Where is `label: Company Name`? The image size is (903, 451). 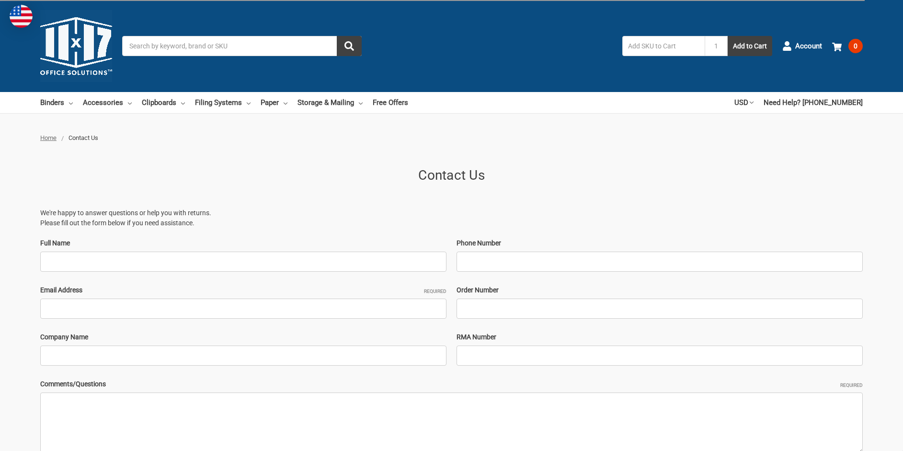 label: Company Name is located at coordinates (243, 337).